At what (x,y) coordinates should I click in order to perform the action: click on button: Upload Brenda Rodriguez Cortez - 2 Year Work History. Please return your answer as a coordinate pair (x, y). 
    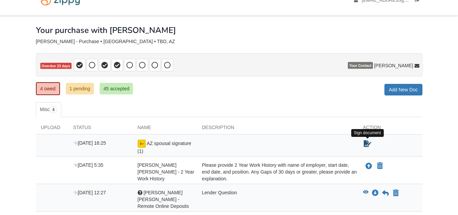
    Looking at the image, I should click on (369, 166).